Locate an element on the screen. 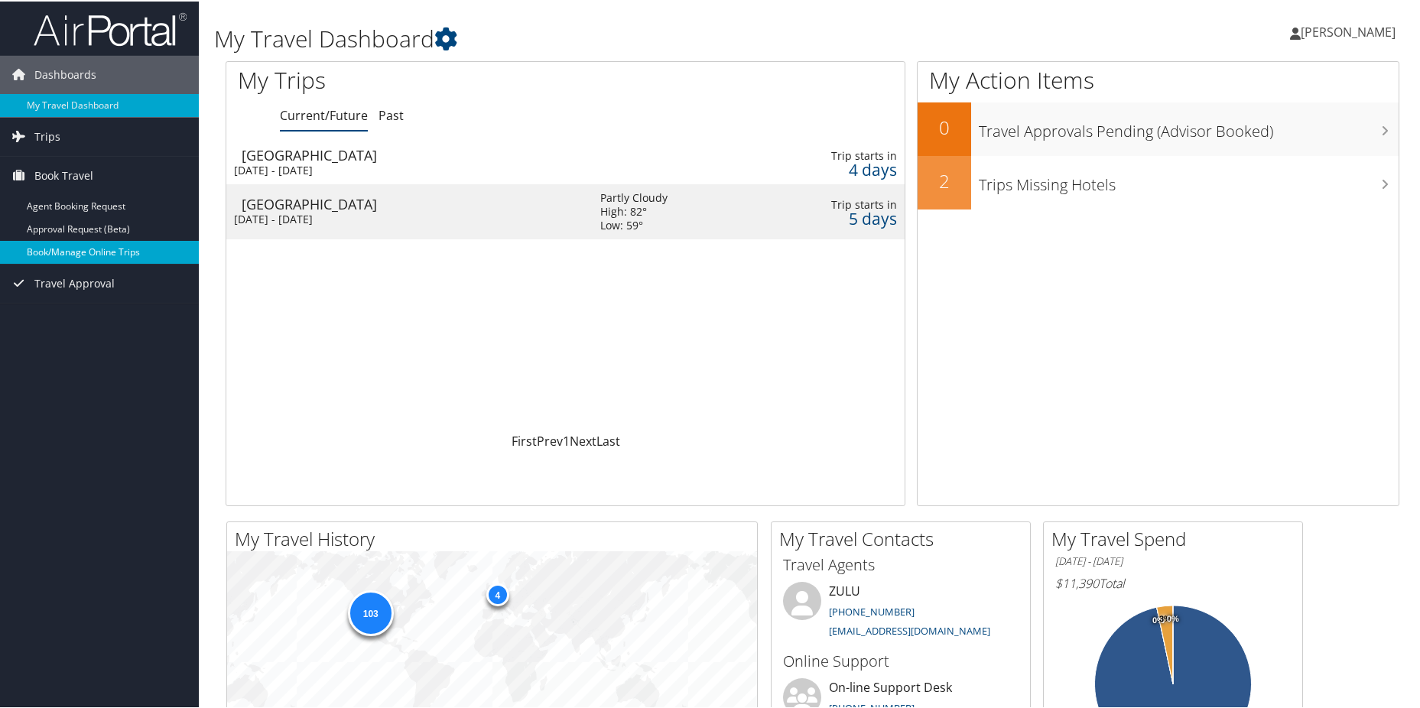  h3: Travel Approvals Pending (Advisor Booked) is located at coordinates (1188, 126).